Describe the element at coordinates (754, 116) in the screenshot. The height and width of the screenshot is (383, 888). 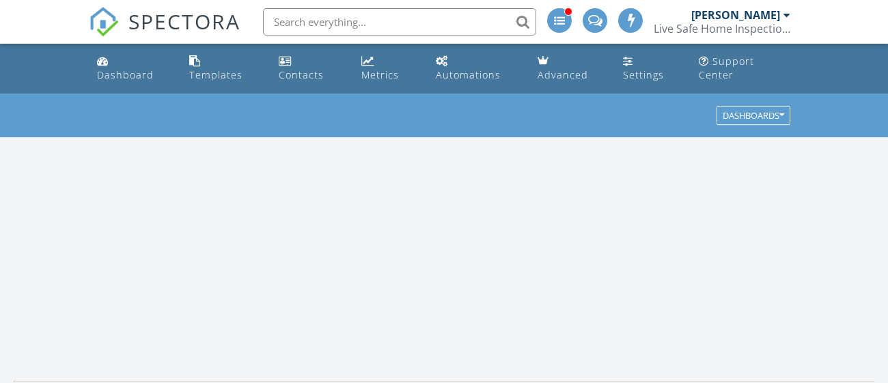
I see `div: Dashboards` at that location.